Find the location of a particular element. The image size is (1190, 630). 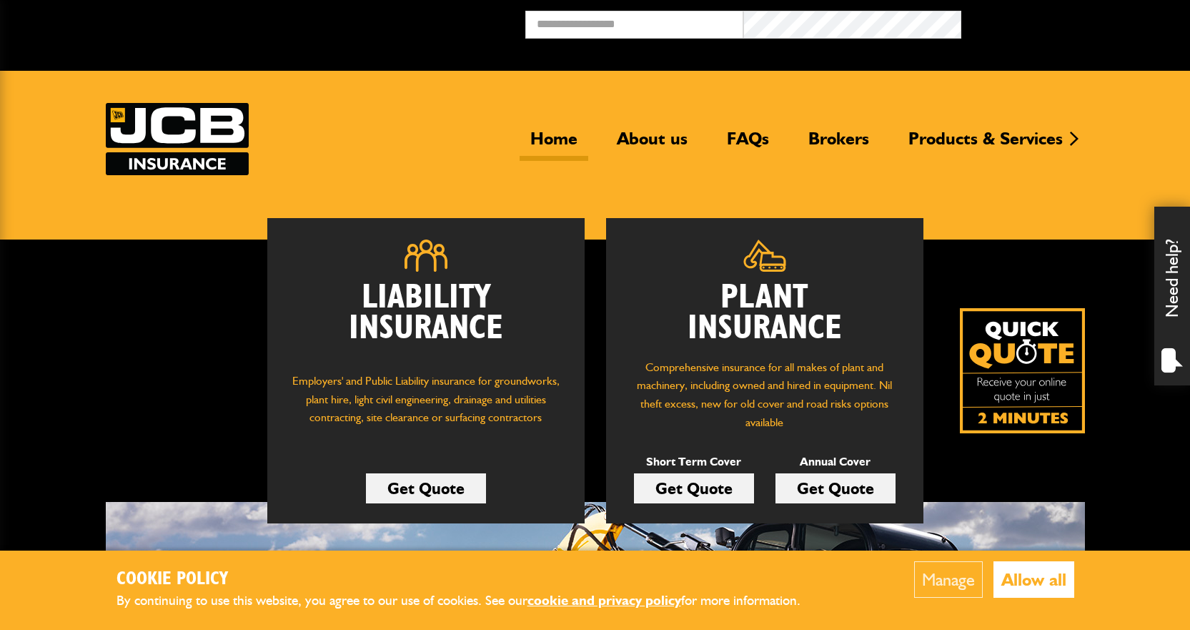

div: Need help? is located at coordinates (1173, 296).